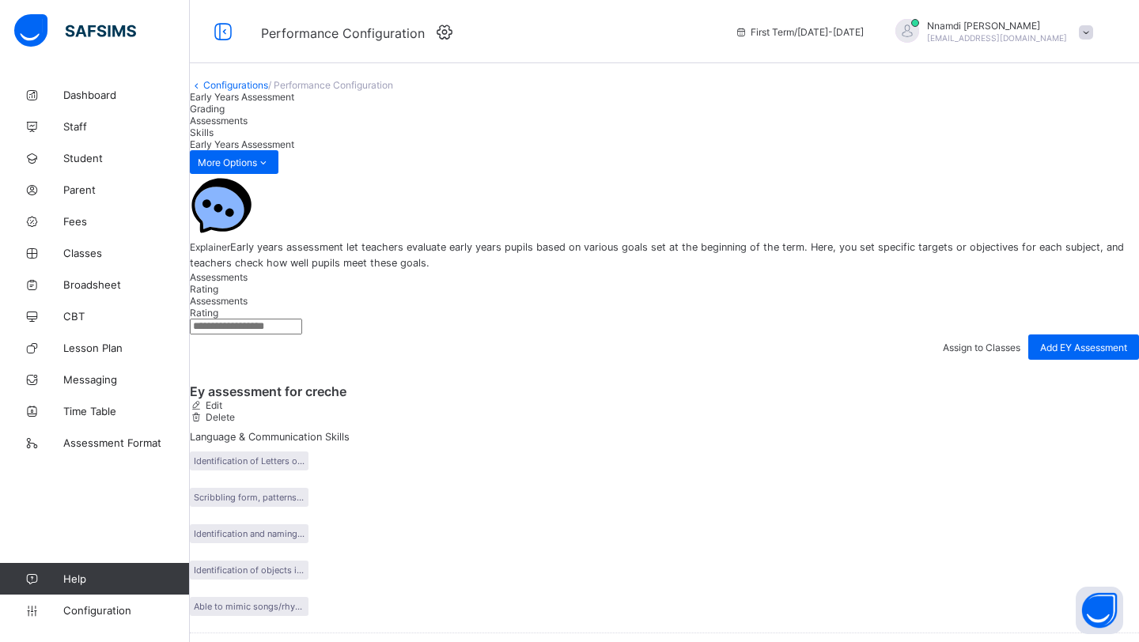  Describe the element at coordinates (664, 436) in the screenshot. I see `span: Language & Communication Skills` at that location.